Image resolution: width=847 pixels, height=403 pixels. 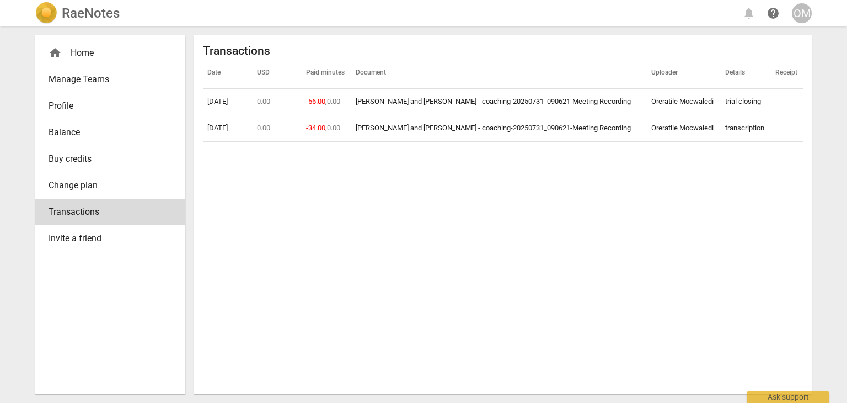 I want to click on th: Document, so click(x=499, y=73).